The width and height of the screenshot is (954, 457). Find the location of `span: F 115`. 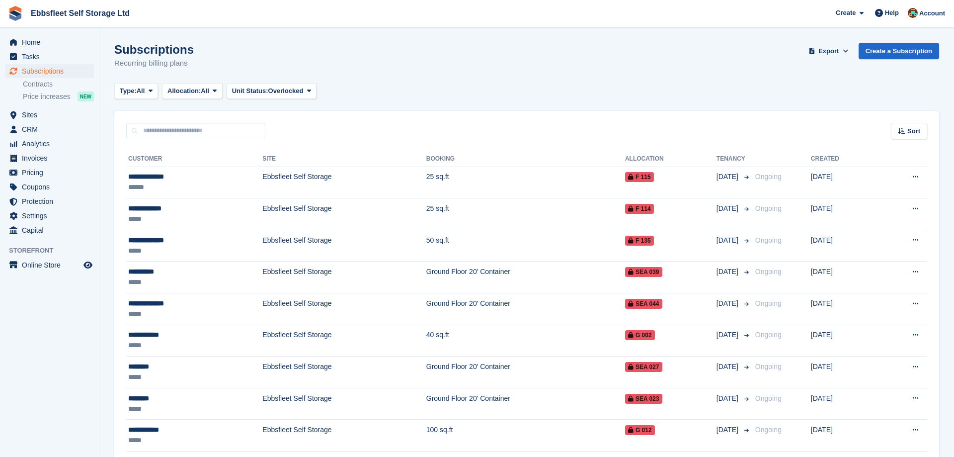

span: F 115 is located at coordinates (640, 177).